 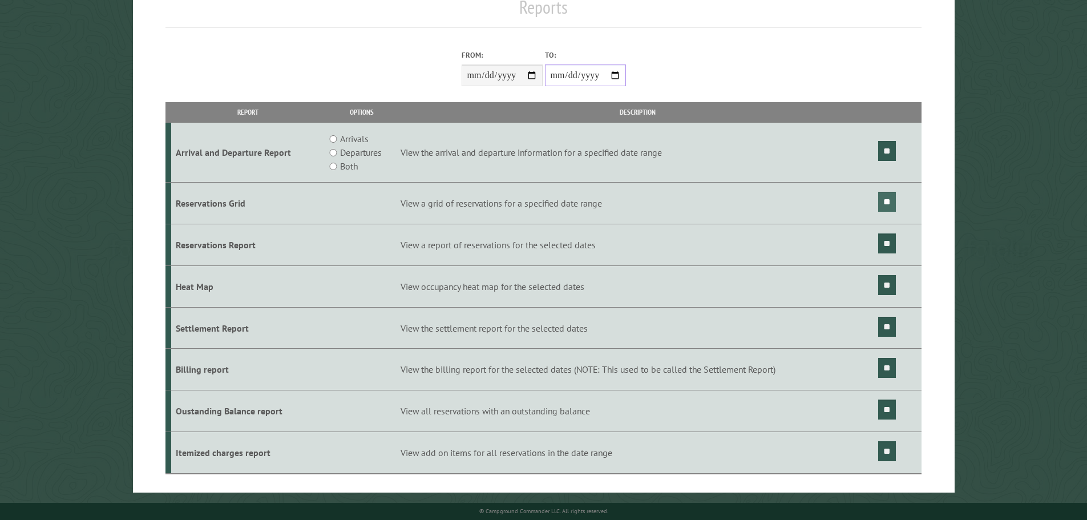 What do you see at coordinates (361, 112) in the screenshot?
I see `th: Options` at bounding box center [361, 112].